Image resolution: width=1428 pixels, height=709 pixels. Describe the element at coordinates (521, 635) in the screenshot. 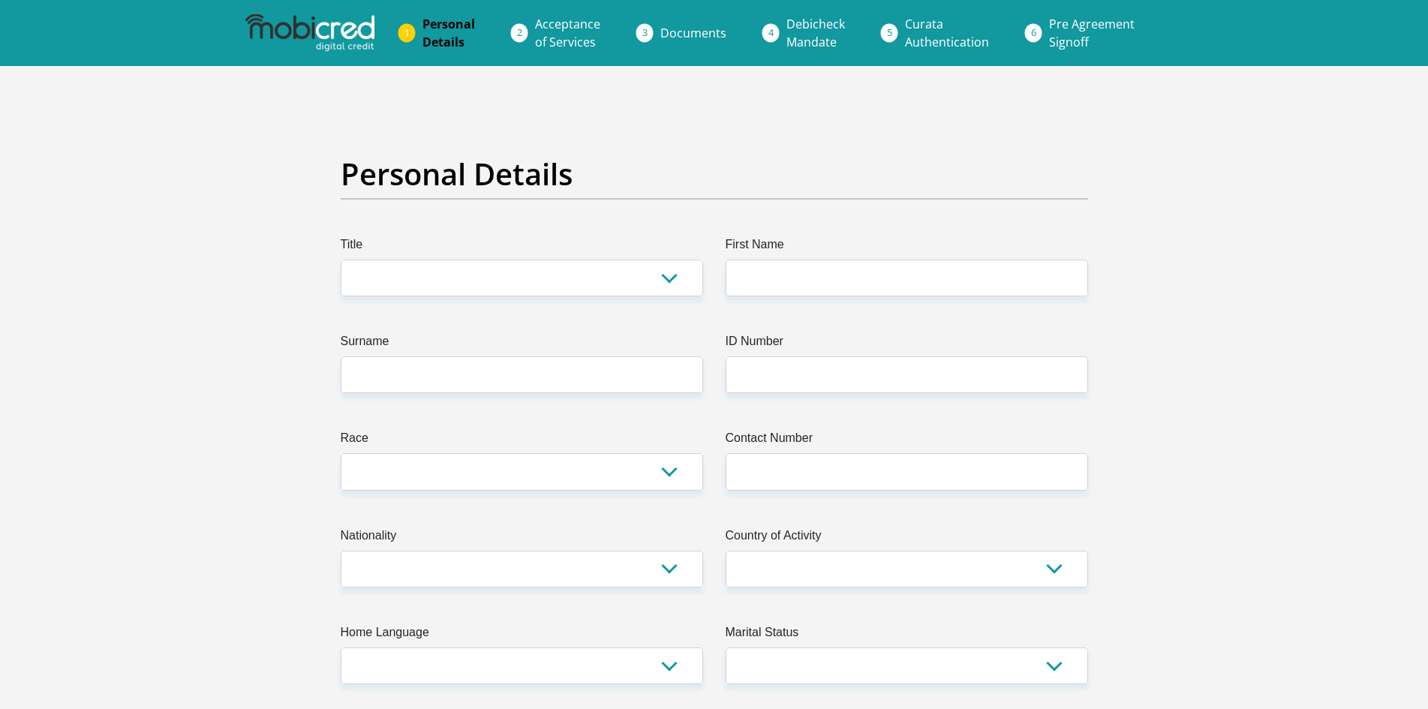

I see `label: Home Language` at that location.